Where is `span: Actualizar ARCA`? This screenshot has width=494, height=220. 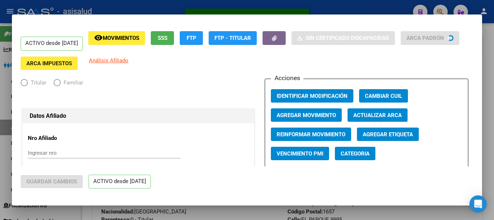
span: Actualizar ARCA is located at coordinates (378, 115).